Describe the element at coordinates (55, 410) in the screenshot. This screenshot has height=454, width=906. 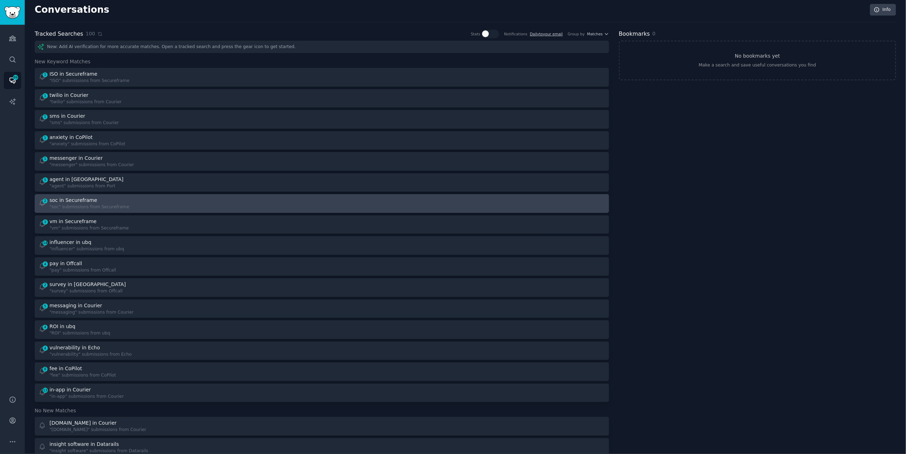
I see `span: No New Matches` at that location.